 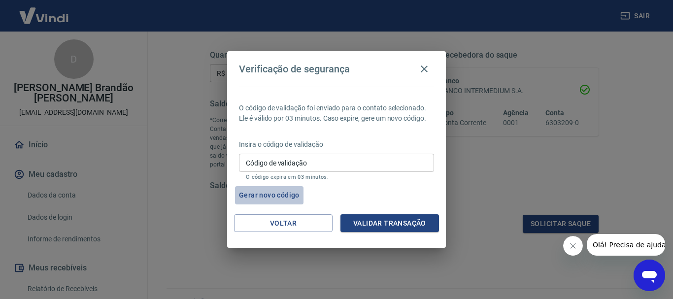 What do you see at coordinates (269, 195) in the screenshot?
I see `button: Gerar novo código` at bounding box center [269, 195].